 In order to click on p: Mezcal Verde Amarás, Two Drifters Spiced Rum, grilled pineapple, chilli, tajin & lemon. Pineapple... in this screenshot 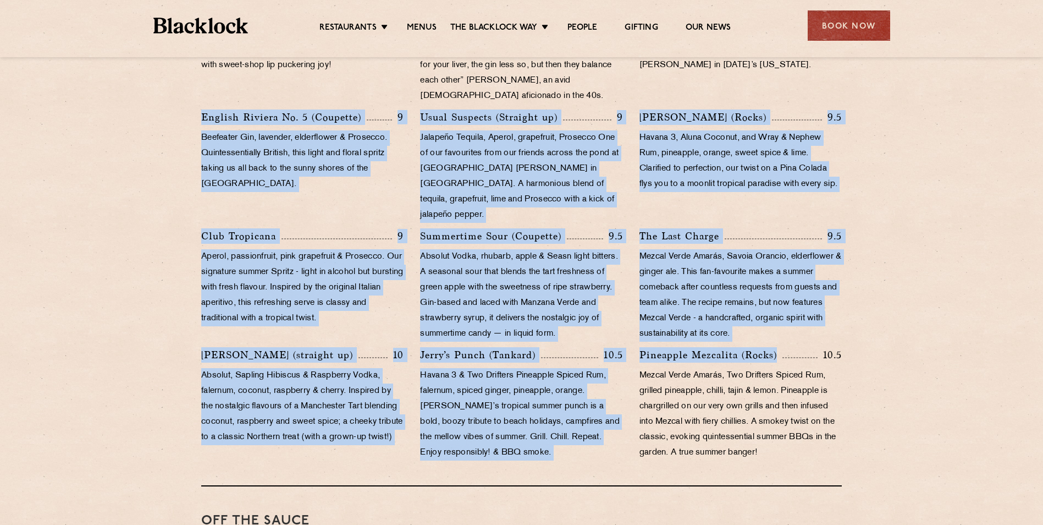, I will do `click(741, 414)`.